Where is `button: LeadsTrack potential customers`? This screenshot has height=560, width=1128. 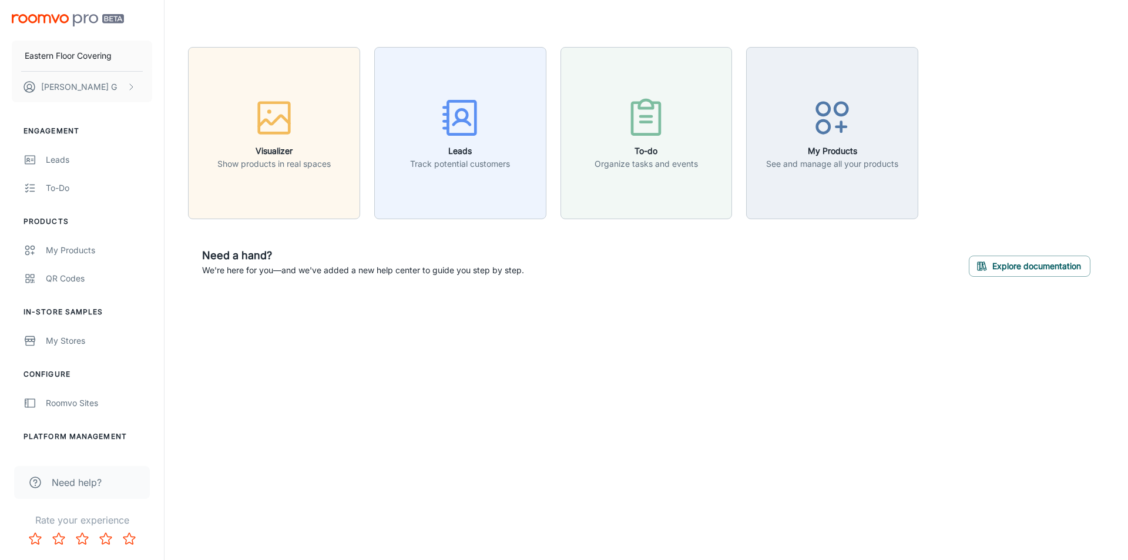 button: LeadsTrack potential customers is located at coordinates (460, 133).